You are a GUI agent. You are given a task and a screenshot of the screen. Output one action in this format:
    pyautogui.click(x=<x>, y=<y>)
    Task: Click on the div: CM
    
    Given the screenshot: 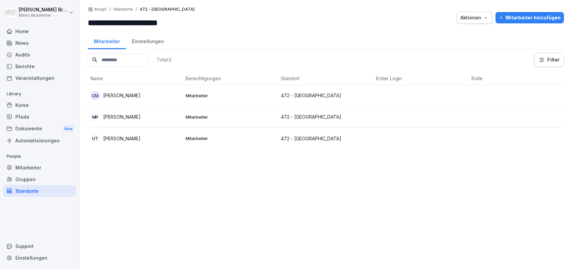 What is the action you would take?
    pyautogui.click(x=95, y=95)
    